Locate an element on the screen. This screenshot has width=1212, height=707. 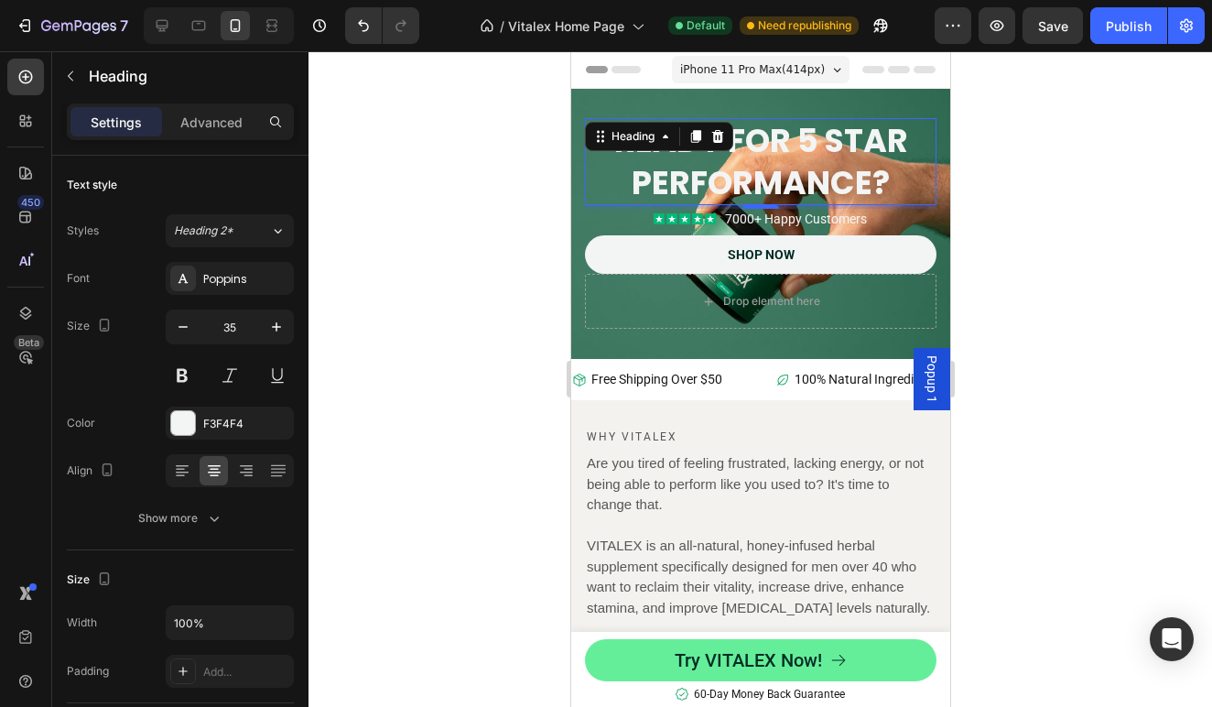
div: Poppins is located at coordinates (246, 279).